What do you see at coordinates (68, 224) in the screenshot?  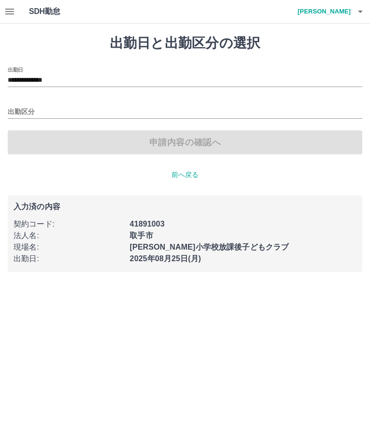 I see `p: 契約コード :` at bounding box center [68, 224].